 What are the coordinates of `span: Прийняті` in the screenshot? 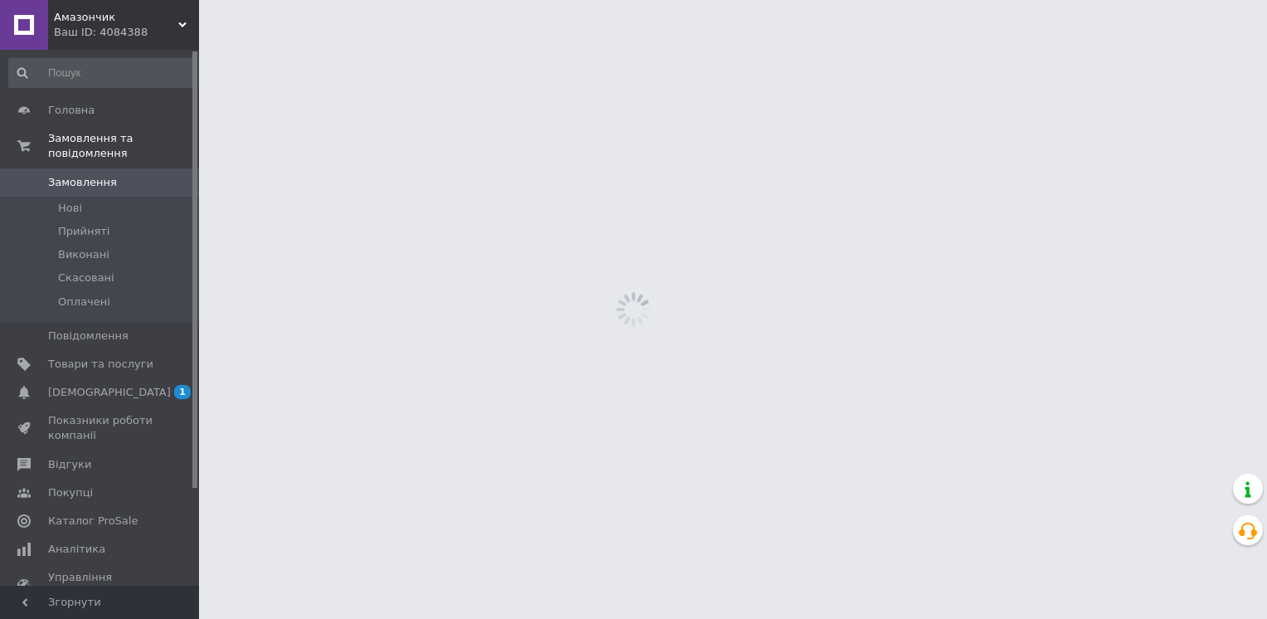 It's located at (84, 231).